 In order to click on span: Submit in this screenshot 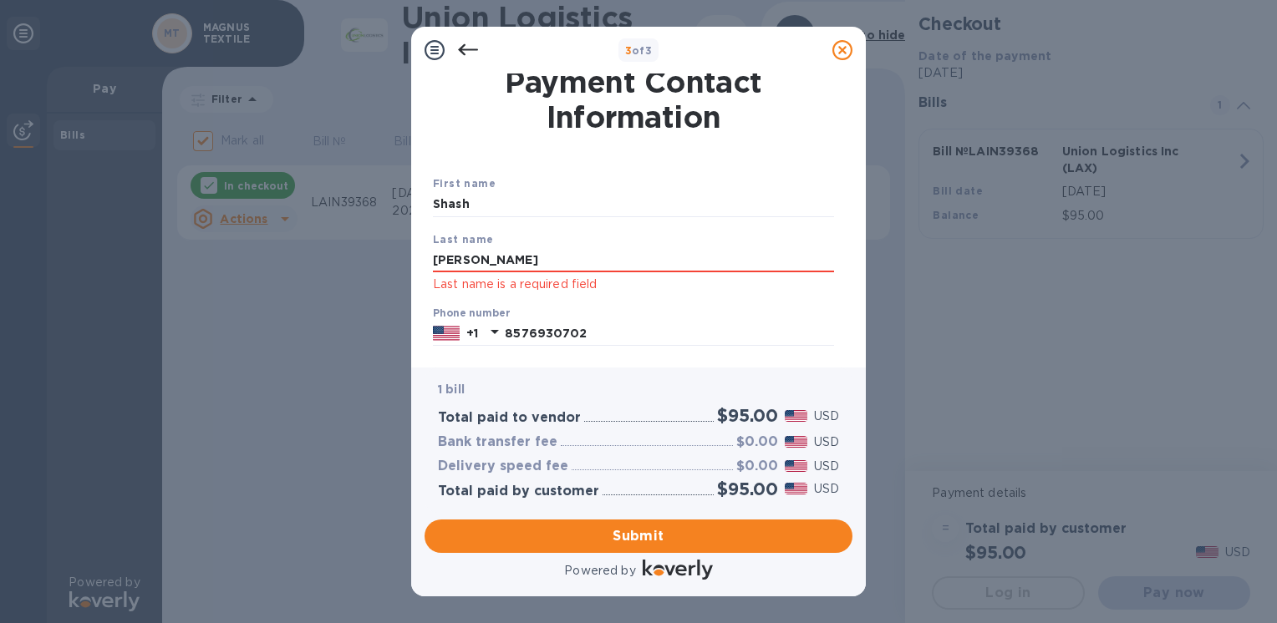, I will do `click(638, 536)`.